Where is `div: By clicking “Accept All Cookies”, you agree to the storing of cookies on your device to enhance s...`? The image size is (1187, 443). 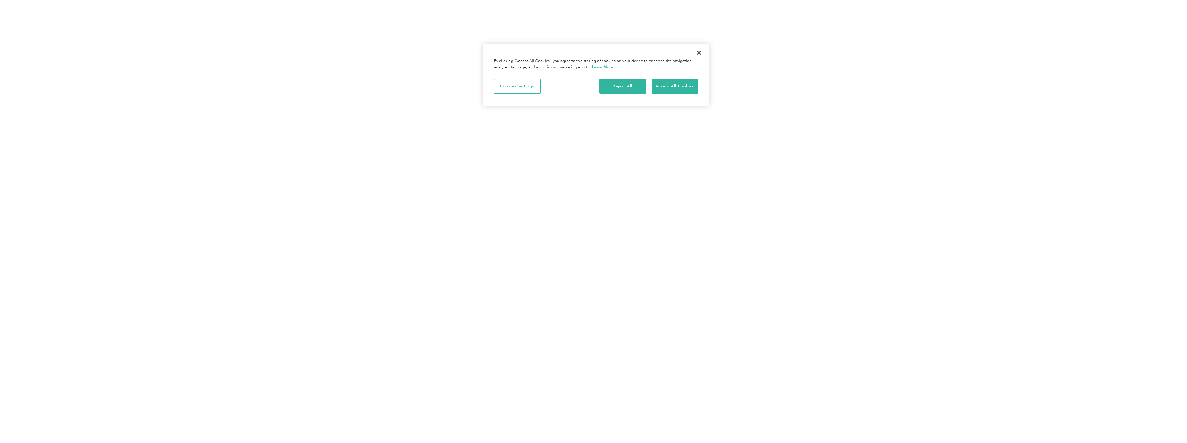 div: By clicking “Accept All Cookies”, you agree to the storing of cookies on your device to enhance s... is located at coordinates (596, 64).